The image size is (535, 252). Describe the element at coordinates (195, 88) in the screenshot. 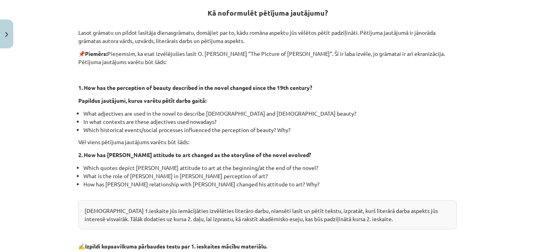

I see `strong: 1. How has the perception of beauty described in the novel changed since the 19th century?` at that location.